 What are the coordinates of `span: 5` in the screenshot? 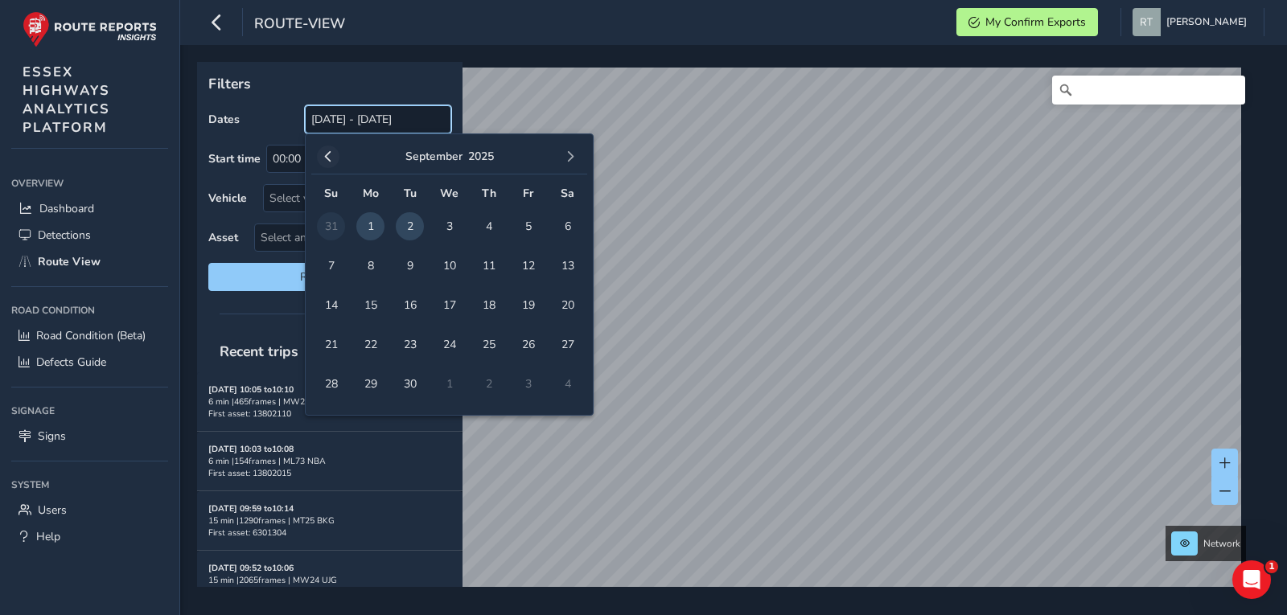 It's located at (528, 226).